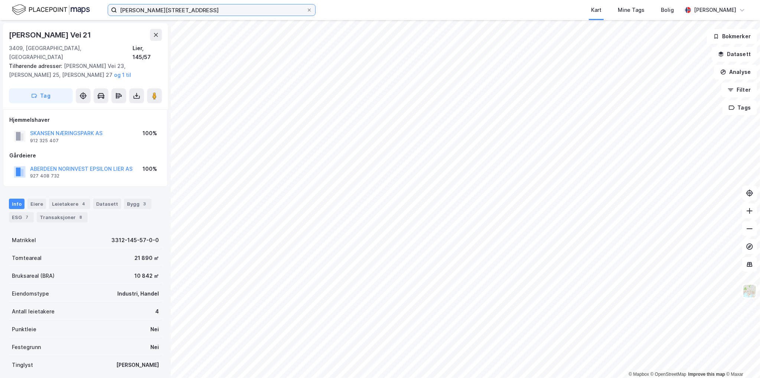 This screenshot has width=760, height=378. What do you see at coordinates (30, 294) in the screenshot?
I see `div: Eiendomstype` at bounding box center [30, 294].